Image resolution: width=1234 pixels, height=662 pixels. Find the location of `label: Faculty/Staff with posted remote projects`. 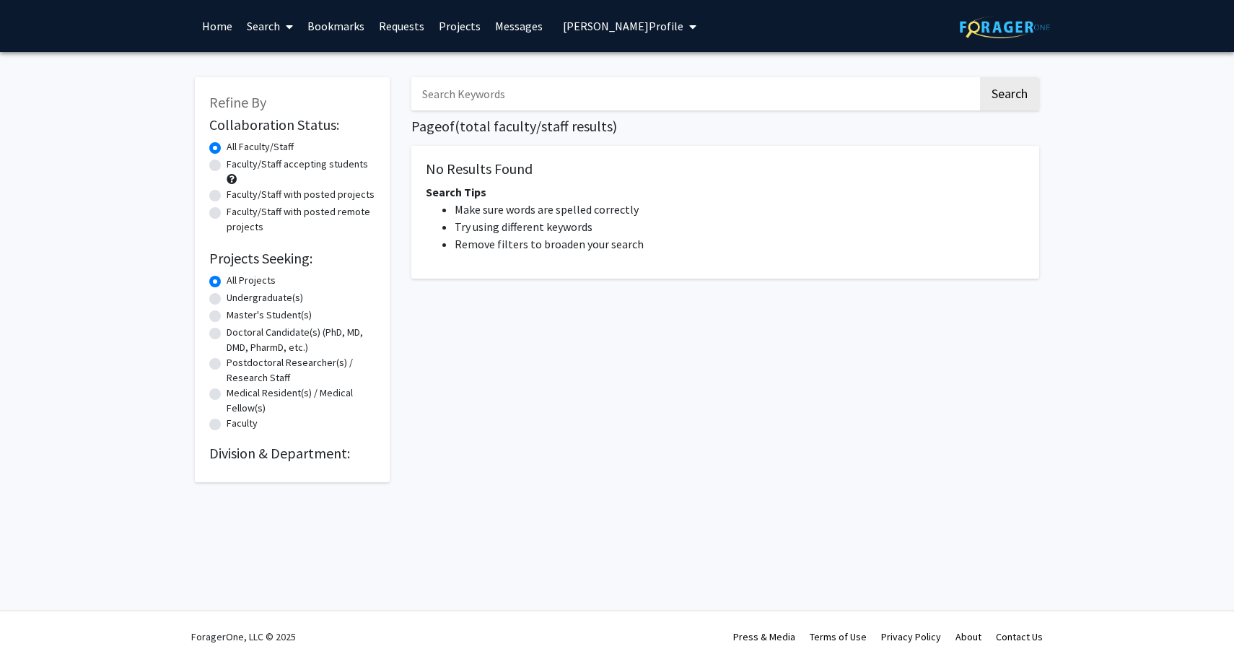

label: Faculty/Staff with posted remote projects is located at coordinates (301, 219).